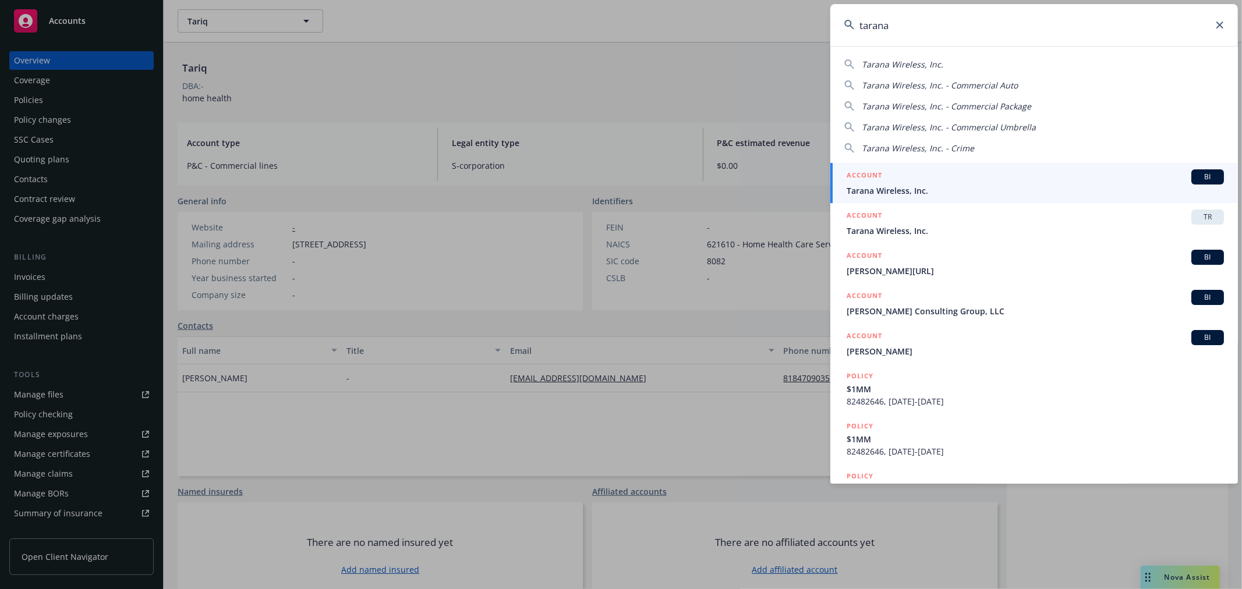  What do you see at coordinates (1035, 223) in the screenshot?
I see `a: ACCOUNTTRTarana Wireless, Inc.` at bounding box center [1035, 223].